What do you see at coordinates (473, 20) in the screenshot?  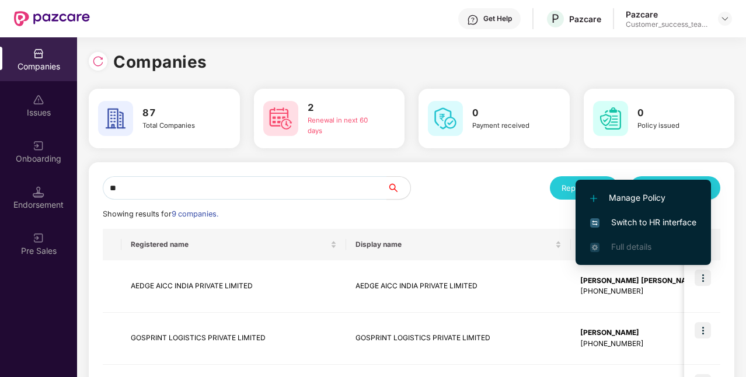 I see `img: svg+xml;base64,PHN2ZyBpZD0iSGVscC0zMngzMiIgeG1sbnM9Imh0dHA6Ly93d3cudzMub3JnLzIwMDAvc3ZnIiB3aWR0aD...` at bounding box center [473, 20].